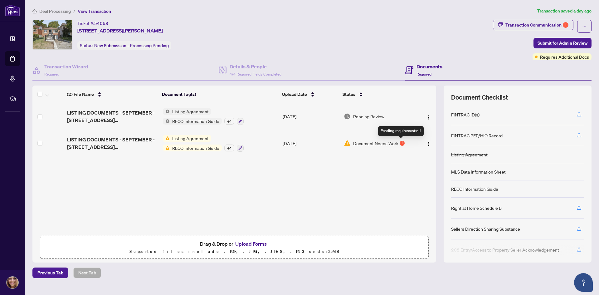 This screenshot has width=599, height=295. Describe the element at coordinates (66, 66) in the screenshot. I see `h4: Transaction Wizard` at that location.